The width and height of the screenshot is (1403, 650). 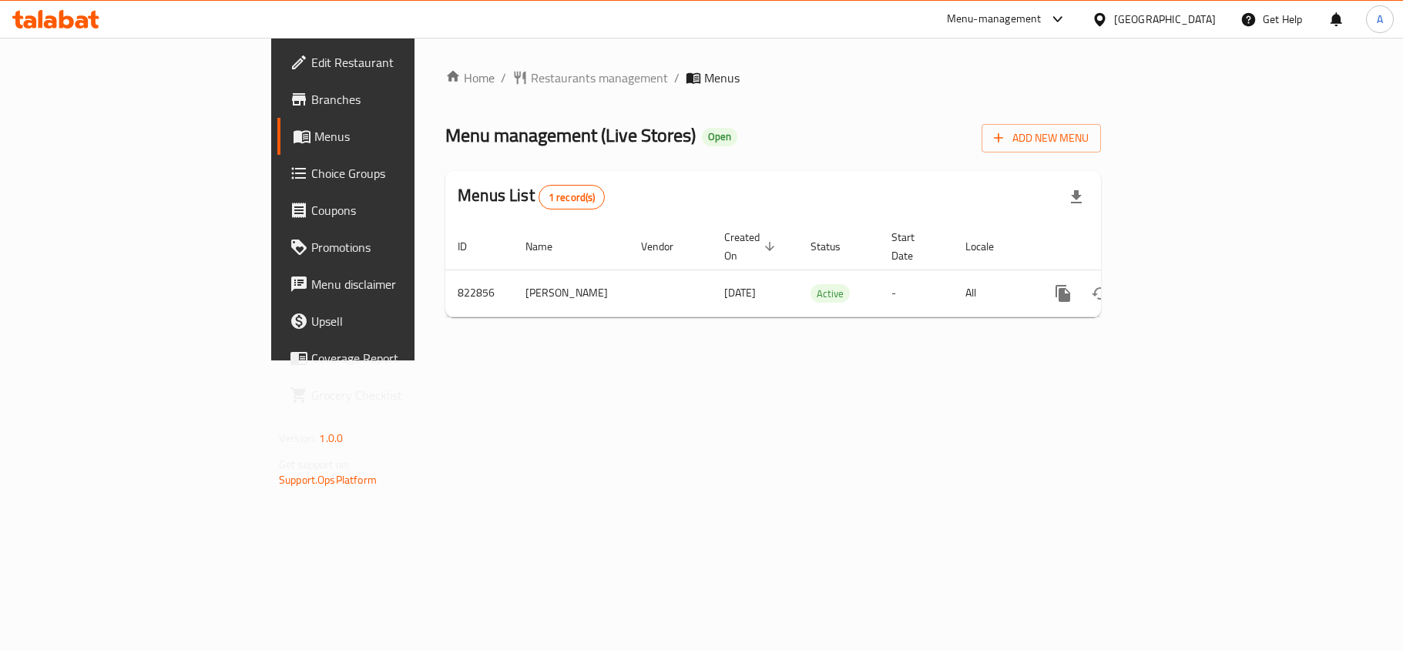 What do you see at coordinates (913, 247) in the screenshot?
I see `span: Start Date` at bounding box center [913, 247].